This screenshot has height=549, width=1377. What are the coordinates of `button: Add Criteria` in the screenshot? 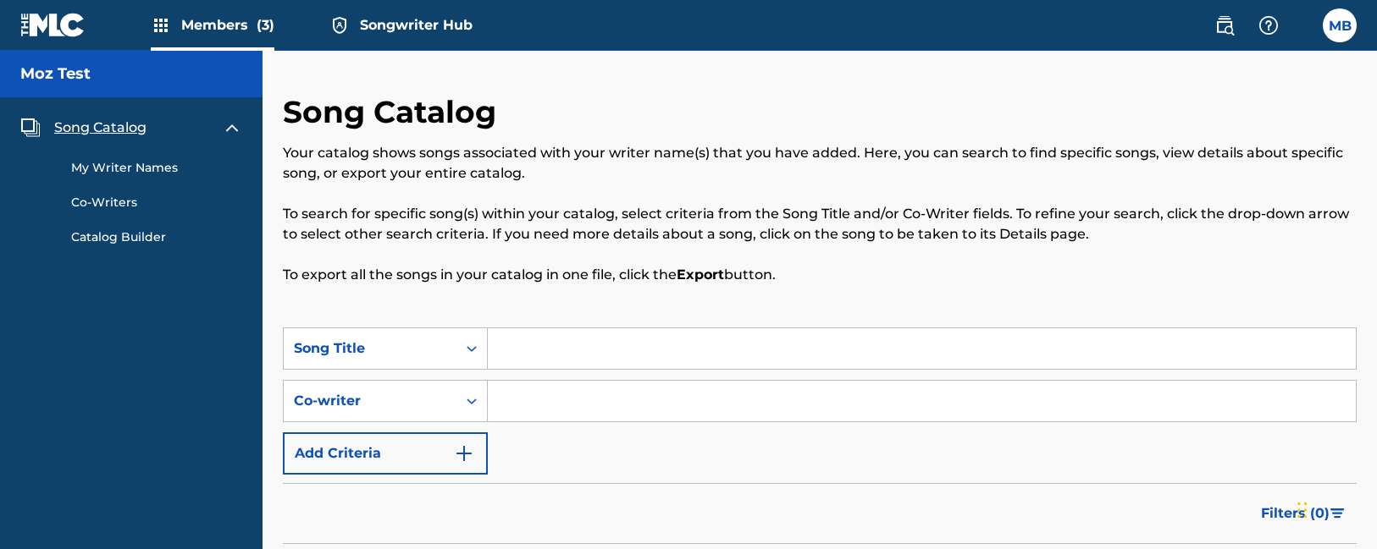 It's located at (385, 454).